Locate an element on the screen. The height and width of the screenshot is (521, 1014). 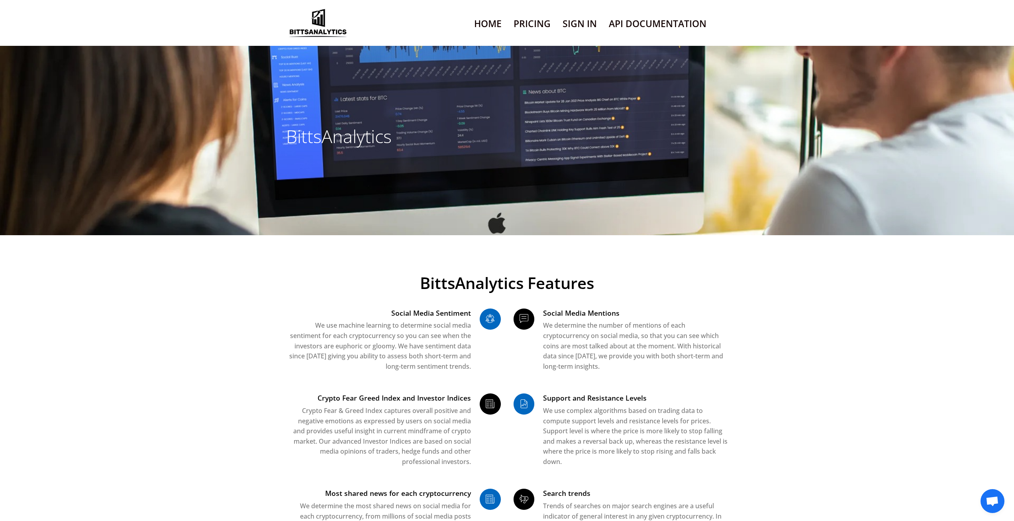
h3: Support and Resistance Levels is located at coordinates (635, 398).